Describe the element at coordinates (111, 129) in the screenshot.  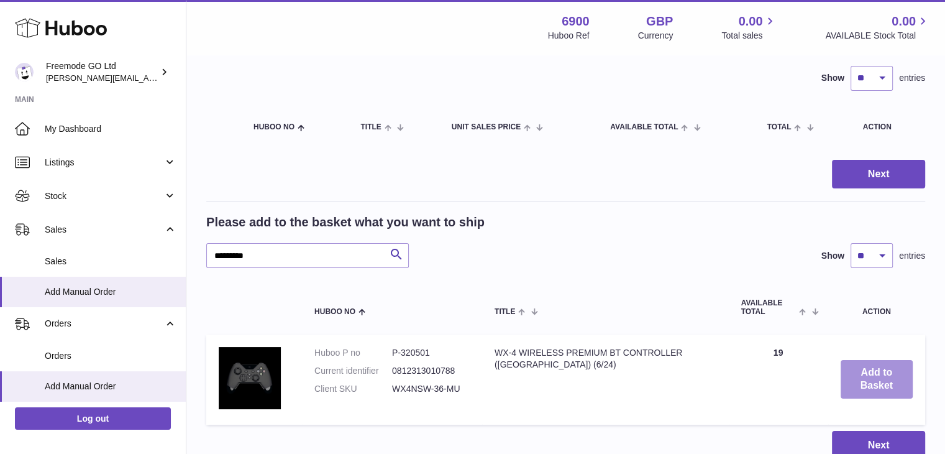
I see `span: My Dashboard` at that location.